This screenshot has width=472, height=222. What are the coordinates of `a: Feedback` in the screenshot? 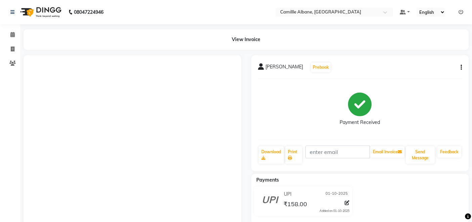 It's located at (449, 152).